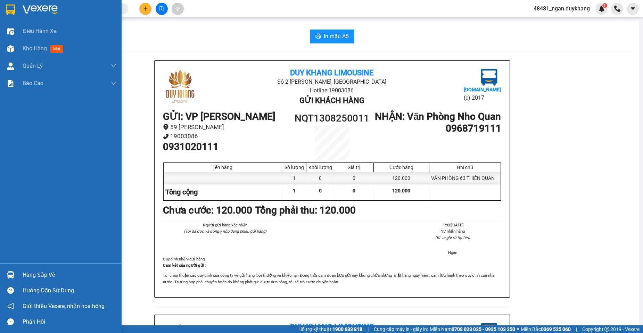 The image size is (643, 333). Describe the element at coordinates (70, 275) in the screenshot. I see `div: Hàng sắp về` at that location.